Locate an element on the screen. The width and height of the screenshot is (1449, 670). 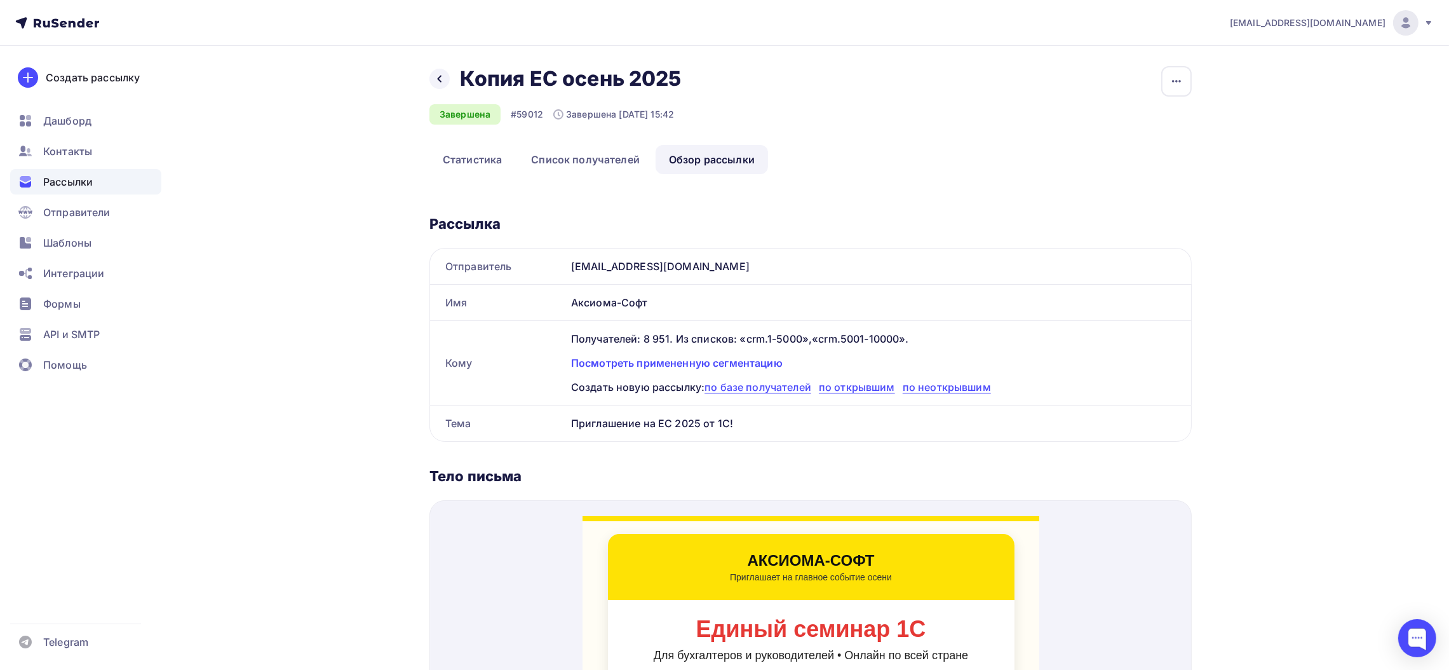
span: по неоткрывшим is located at coordinates (947, 387).